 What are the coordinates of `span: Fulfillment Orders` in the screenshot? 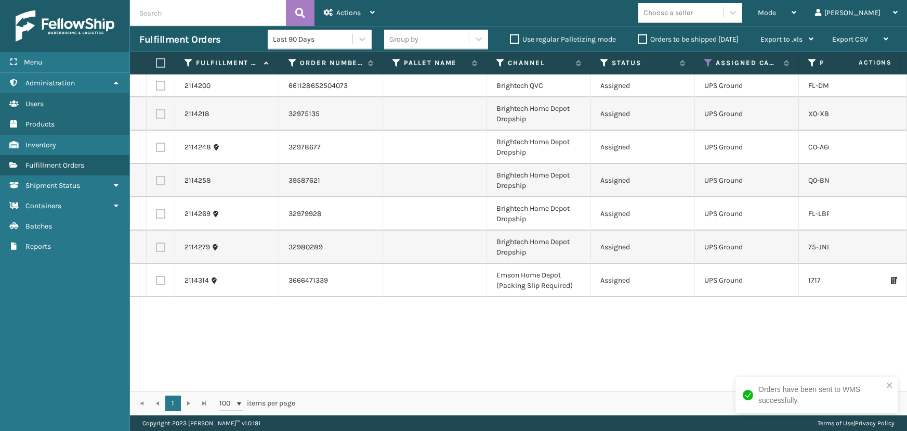 It's located at (55, 165).